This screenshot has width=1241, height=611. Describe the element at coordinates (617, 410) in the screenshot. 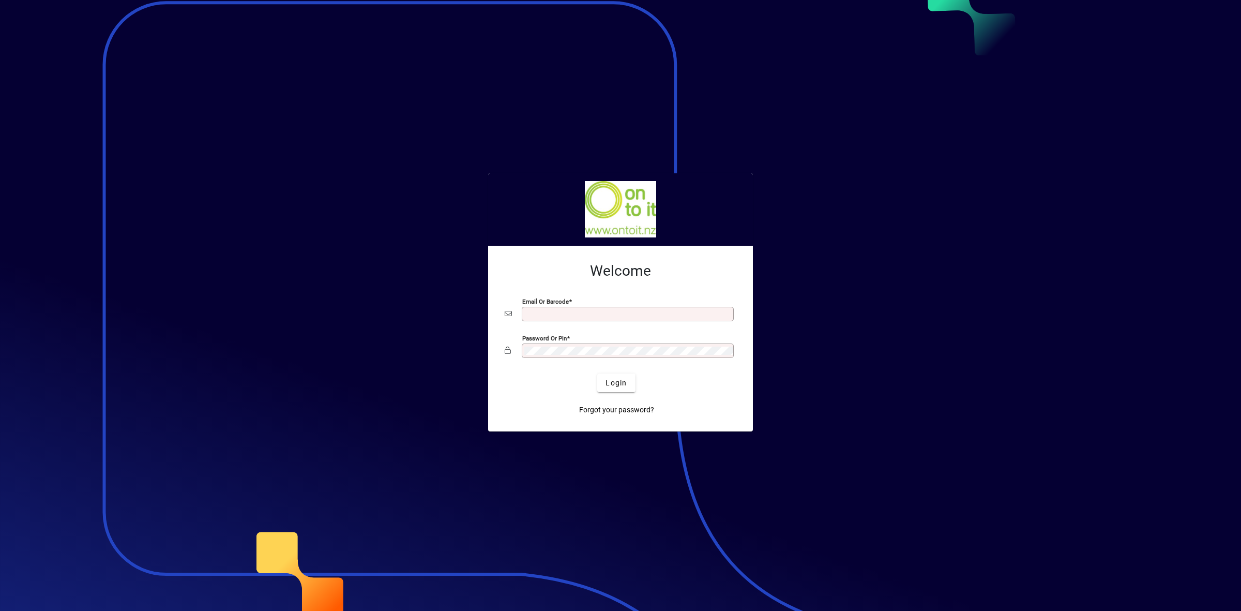

I see `a: Forgot your password?` at that location.